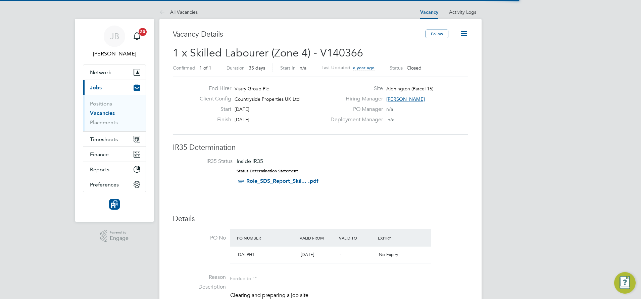 The image size is (641, 299). What do you see at coordinates (364, 67) in the screenshot?
I see `span: a year ago` at bounding box center [364, 67].